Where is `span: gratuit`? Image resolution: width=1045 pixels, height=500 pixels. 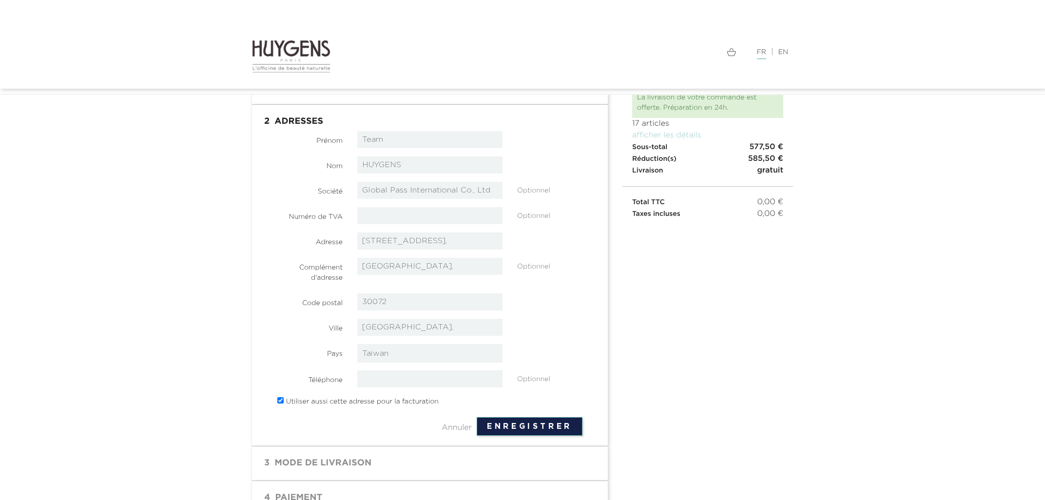 span: gratuit is located at coordinates (770, 171).